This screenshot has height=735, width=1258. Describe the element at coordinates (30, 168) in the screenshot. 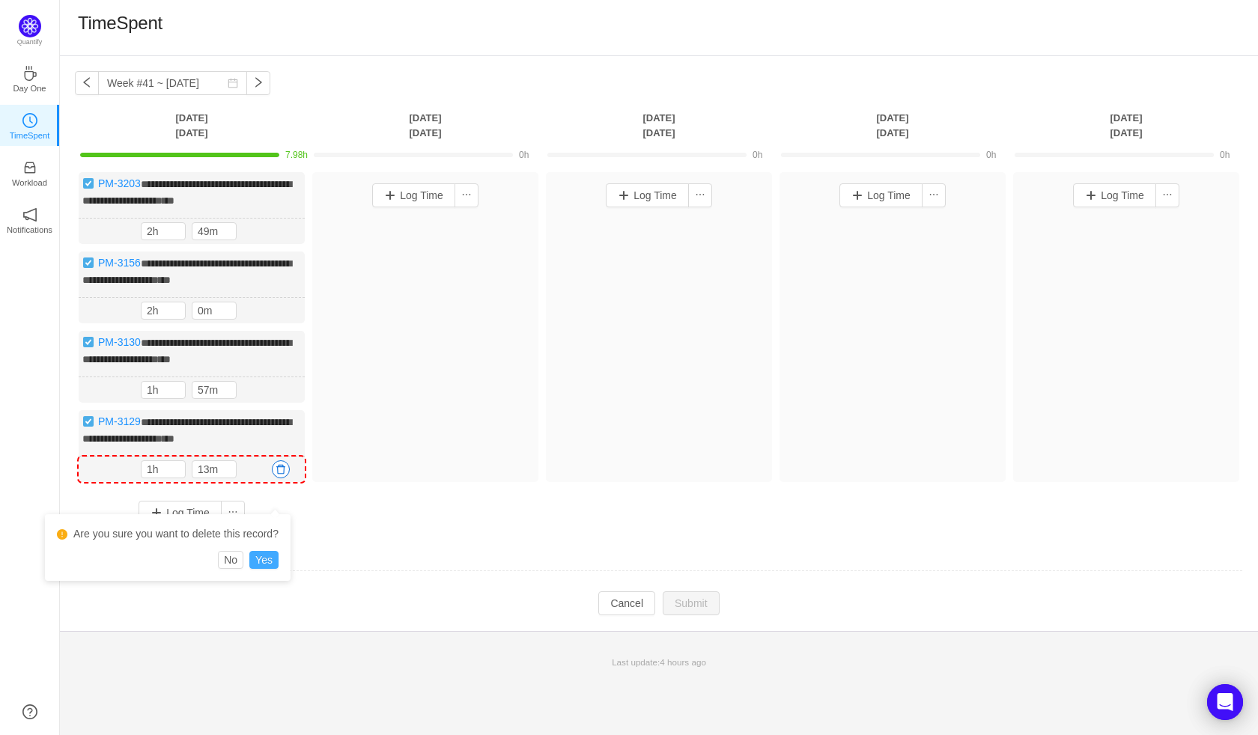

I see `i: icon: inbox` at that location.